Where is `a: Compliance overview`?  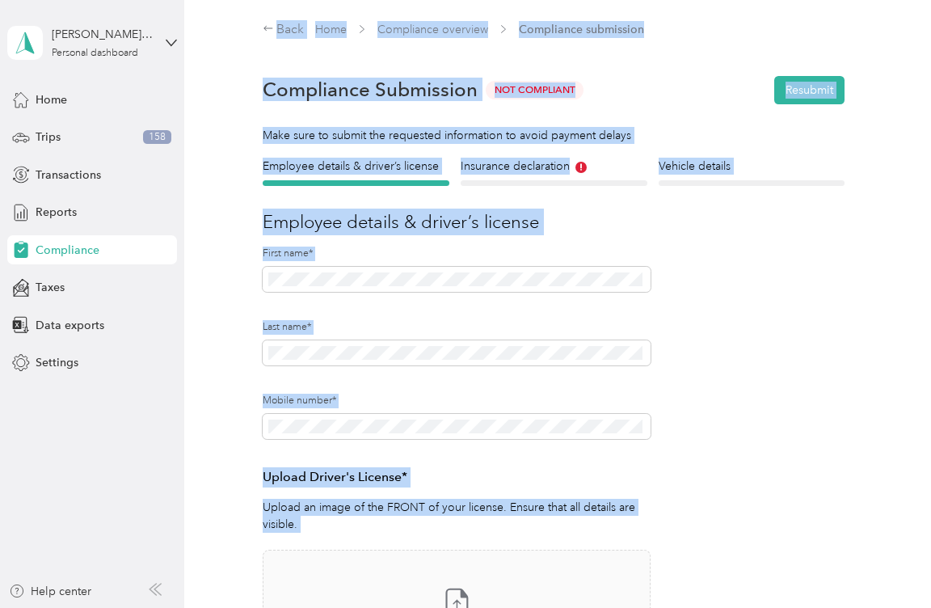 a: Compliance overview is located at coordinates (432, 29).